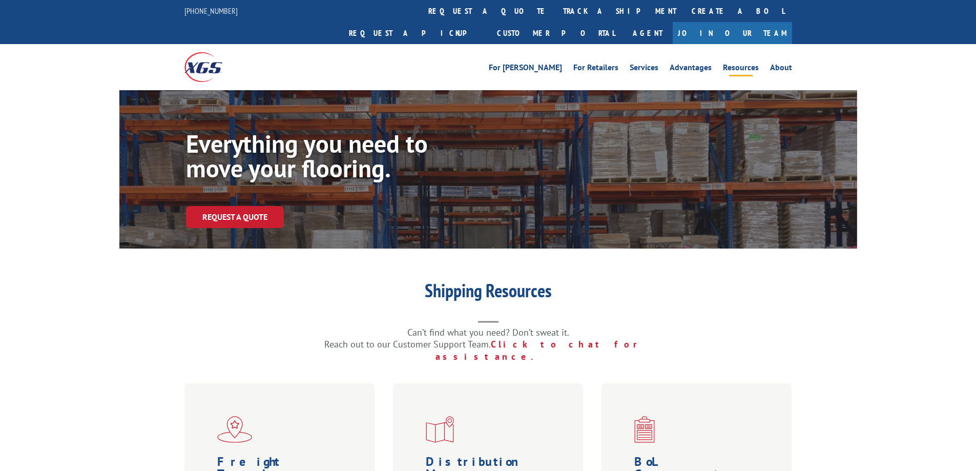 The height and width of the screenshot is (471, 976). What do you see at coordinates (740, 69) in the screenshot?
I see `a: Resources` at bounding box center [740, 69].